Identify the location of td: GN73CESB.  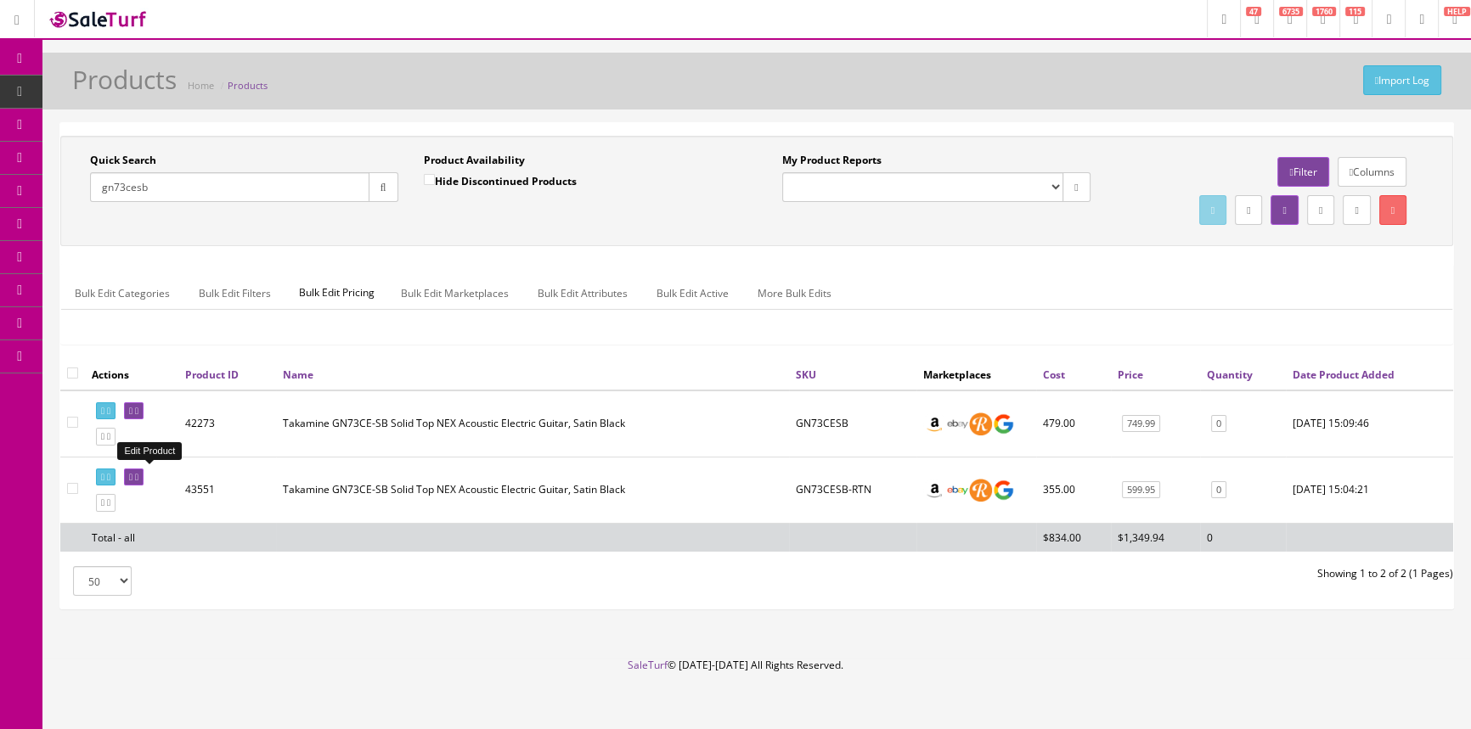
(853, 424).